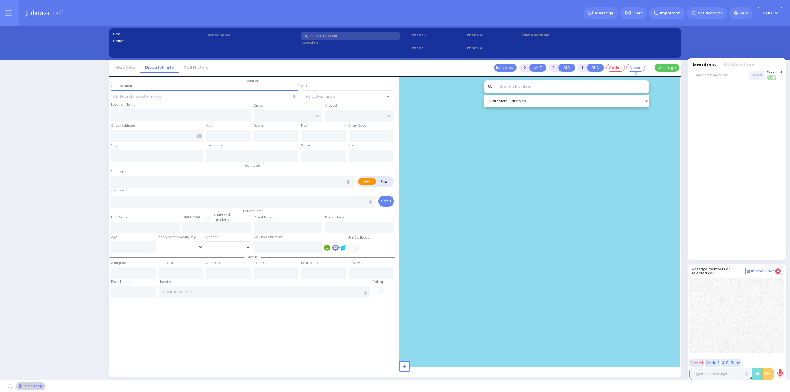  Describe the element at coordinates (305, 146) in the screenshot. I see `label: State` at that location.